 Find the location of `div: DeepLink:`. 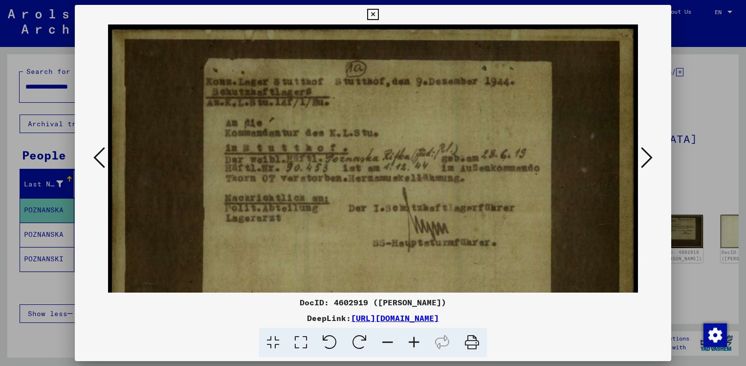

div: DeepLink: is located at coordinates (373, 318).